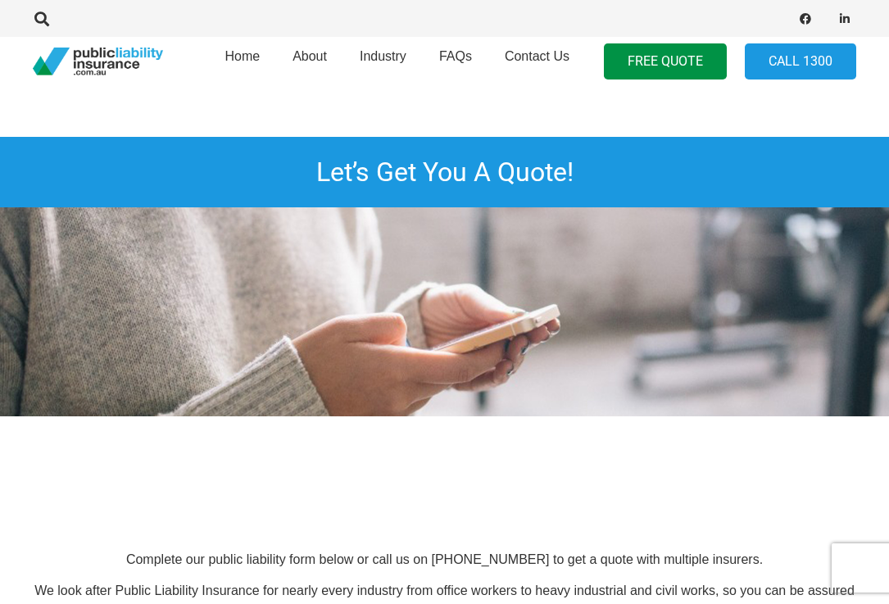 The width and height of the screenshot is (889, 604). Describe the element at coordinates (845, 19) in the screenshot. I see `a: LinkedIn` at that location.